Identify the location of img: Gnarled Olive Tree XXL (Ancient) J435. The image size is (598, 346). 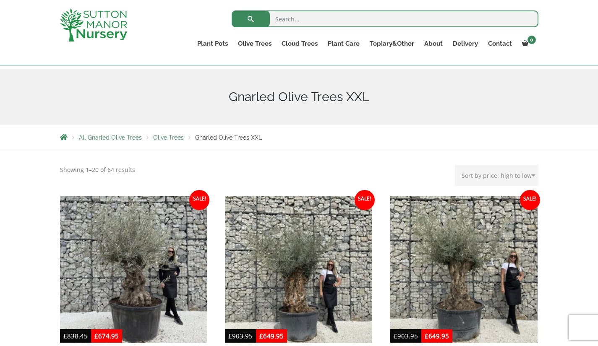
(133, 269).